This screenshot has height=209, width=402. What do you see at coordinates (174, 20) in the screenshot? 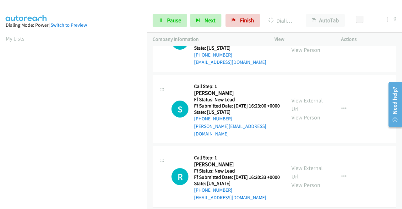
I see `span: Pause` at bounding box center [174, 20].